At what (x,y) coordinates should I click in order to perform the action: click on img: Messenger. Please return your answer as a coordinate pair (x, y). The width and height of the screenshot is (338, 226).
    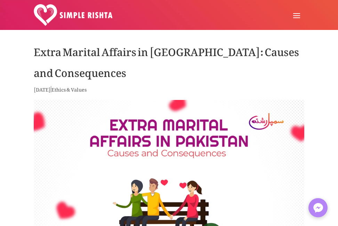
    Looking at the image, I should click on (319, 208).